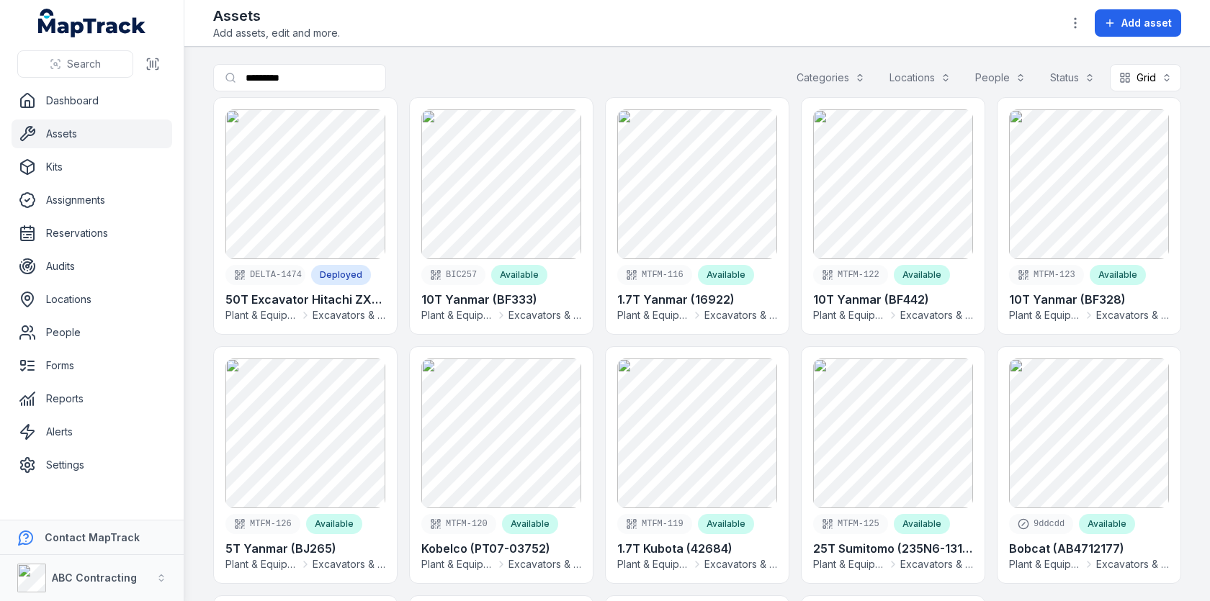  Describe the element at coordinates (91, 465) in the screenshot. I see `a: Settings` at that location.